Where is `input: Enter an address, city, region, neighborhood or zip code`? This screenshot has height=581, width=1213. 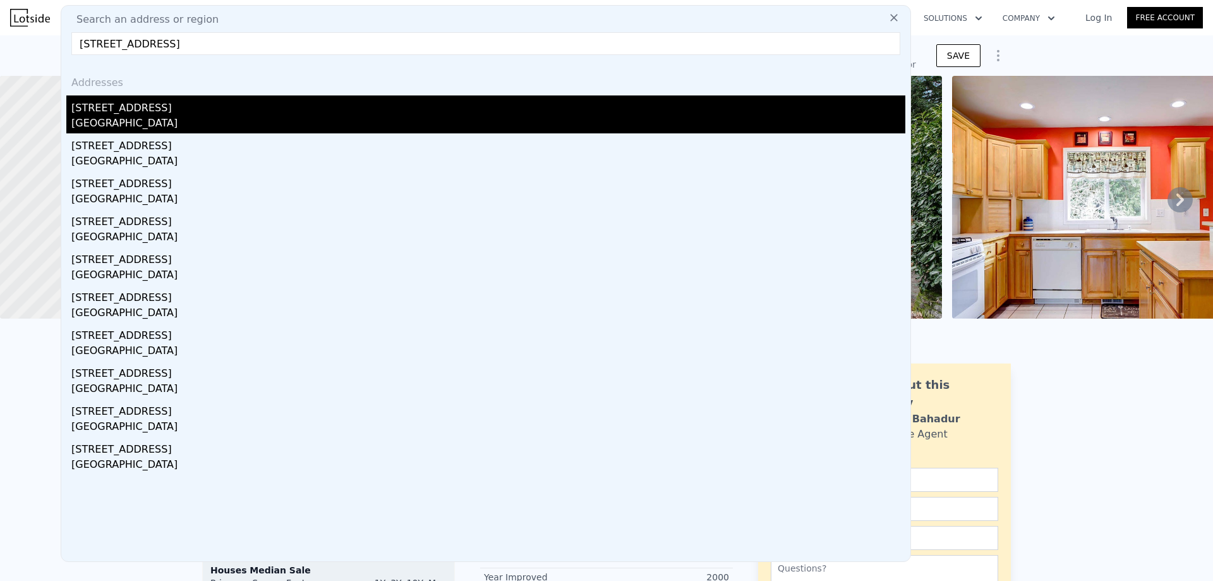 input: Enter an address, city, region, neighborhood or zip code is located at coordinates (486, 44).